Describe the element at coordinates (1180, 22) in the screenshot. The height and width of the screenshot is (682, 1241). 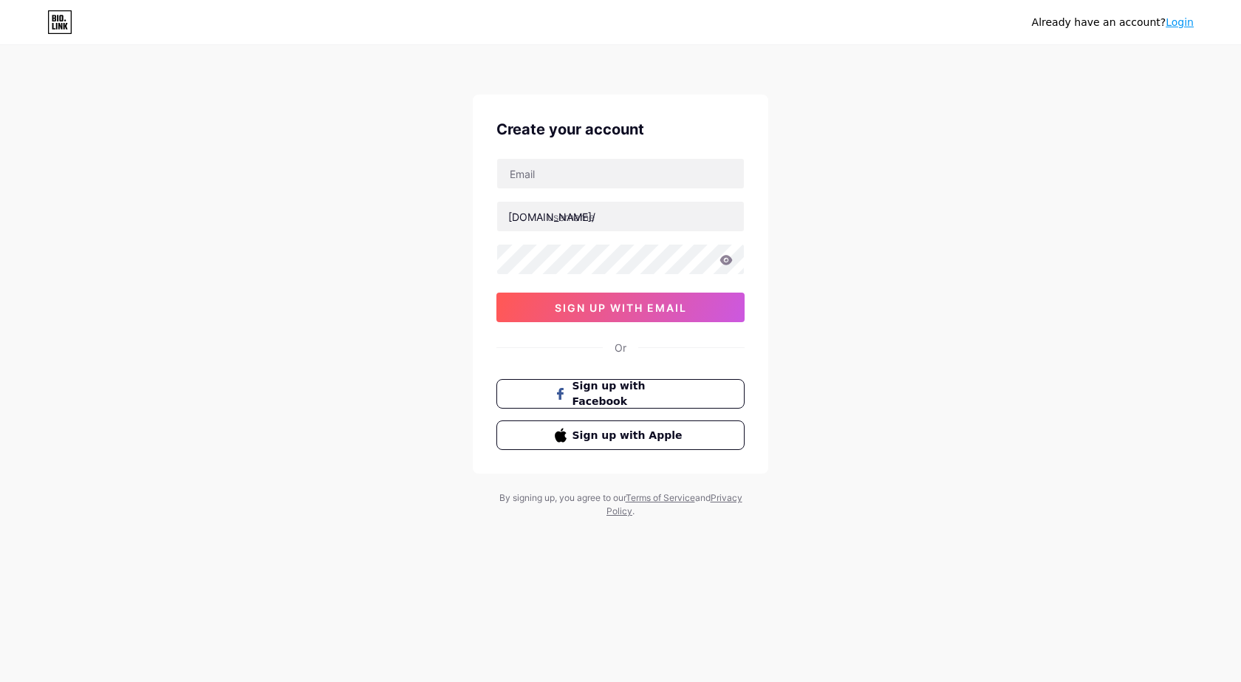
I see `a: Login` at that location.